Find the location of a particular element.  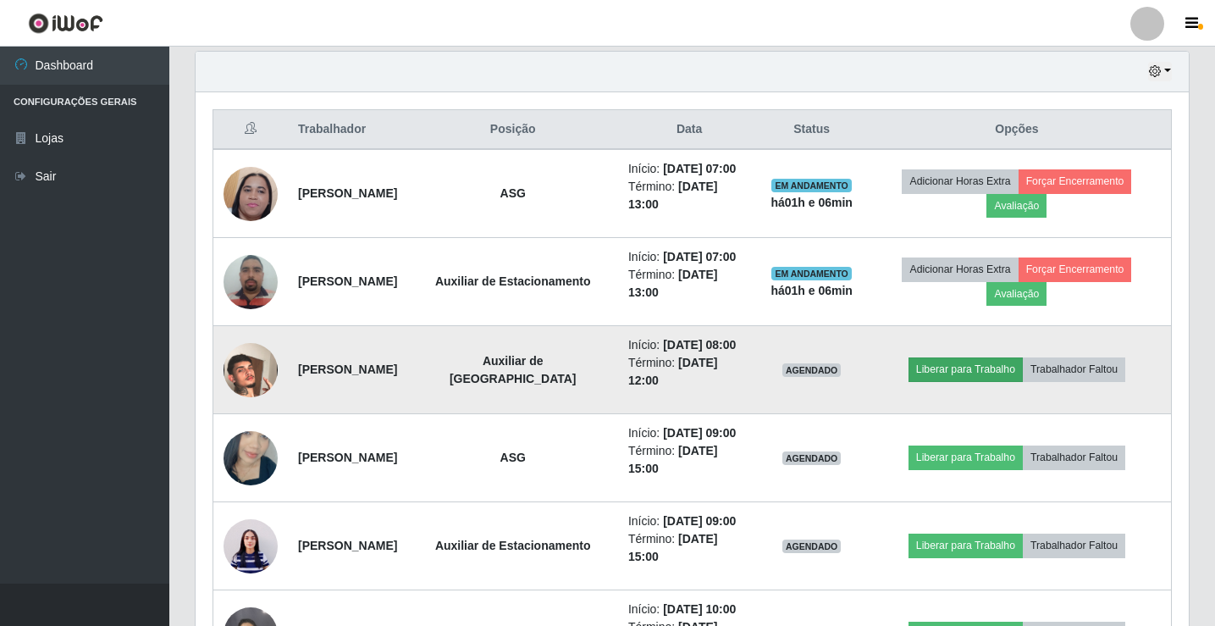

th: Opções is located at coordinates (1017, 130).